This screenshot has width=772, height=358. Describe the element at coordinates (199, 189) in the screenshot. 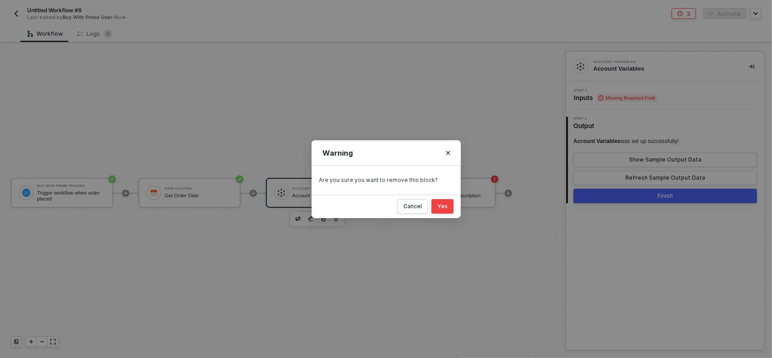

I see `div: Date Utilities` at that location.